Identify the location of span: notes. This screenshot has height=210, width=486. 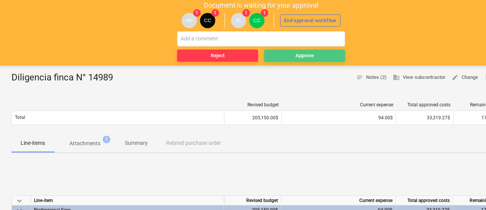
(359, 77).